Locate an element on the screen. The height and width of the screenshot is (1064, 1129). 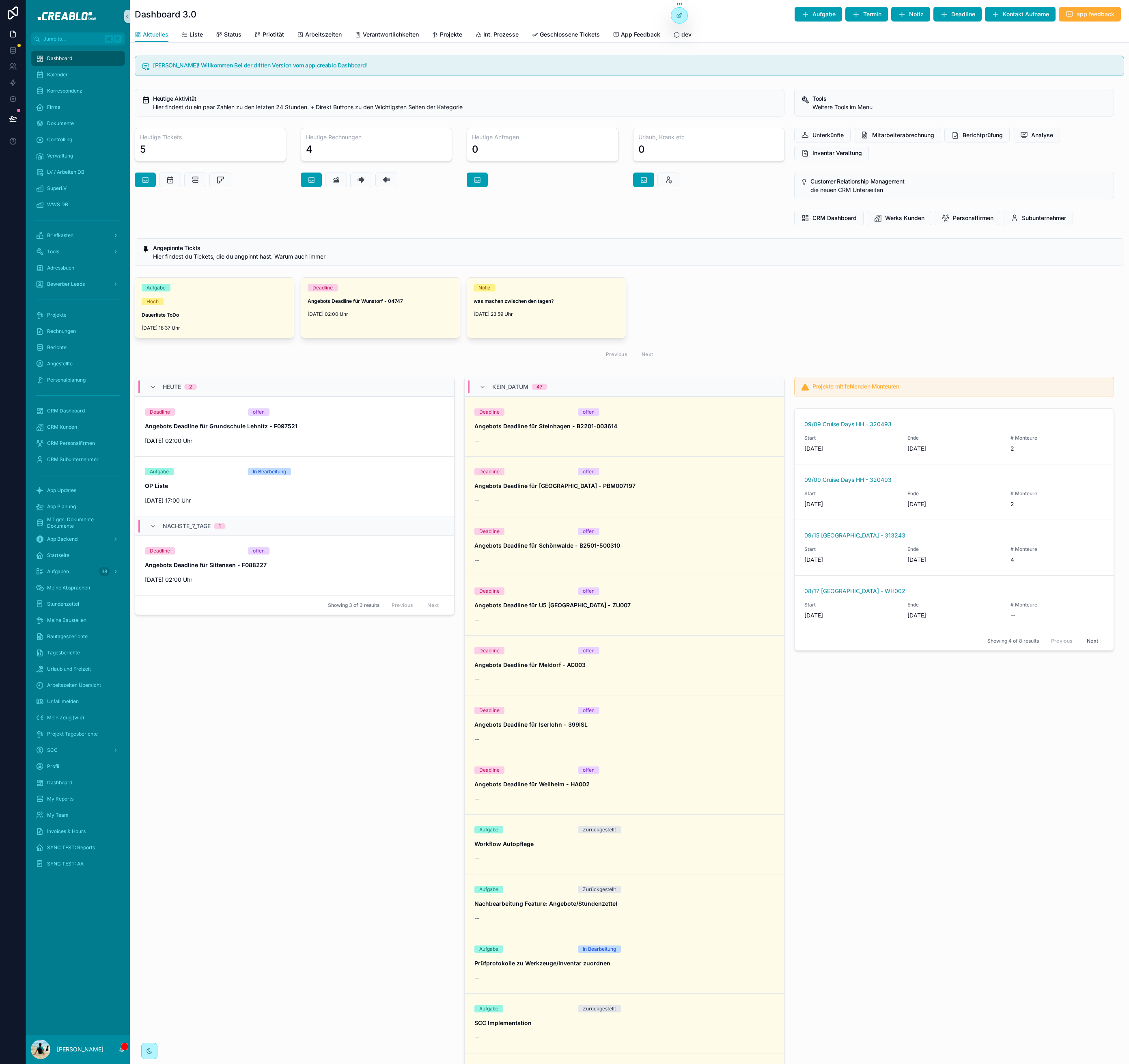
a: AufgabeZurückgestelltNachbearbeitung Feature: Angebote/Stundenzettel-- is located at coordinates (624, 904).